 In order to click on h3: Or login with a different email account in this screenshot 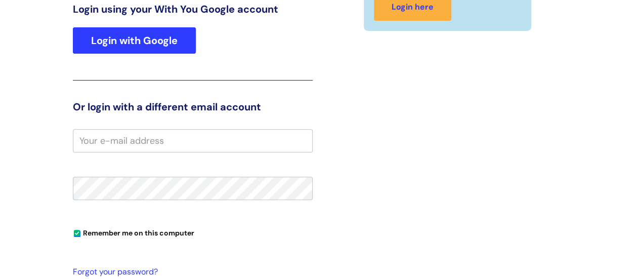, I will do `click(193, 107)`.